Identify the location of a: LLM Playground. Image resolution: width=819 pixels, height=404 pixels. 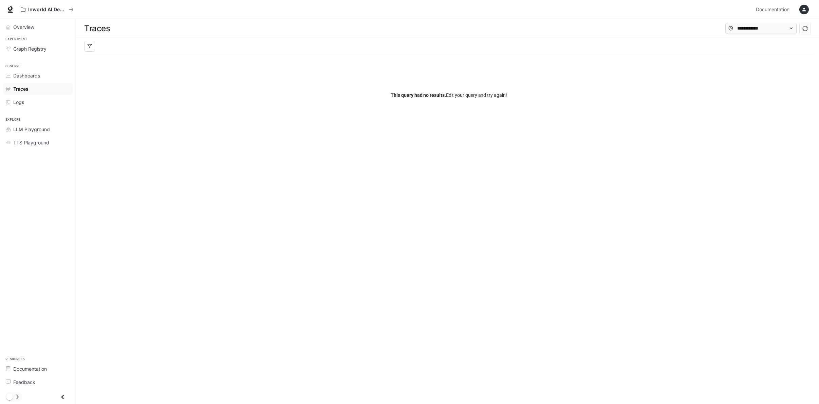
(38, 129).